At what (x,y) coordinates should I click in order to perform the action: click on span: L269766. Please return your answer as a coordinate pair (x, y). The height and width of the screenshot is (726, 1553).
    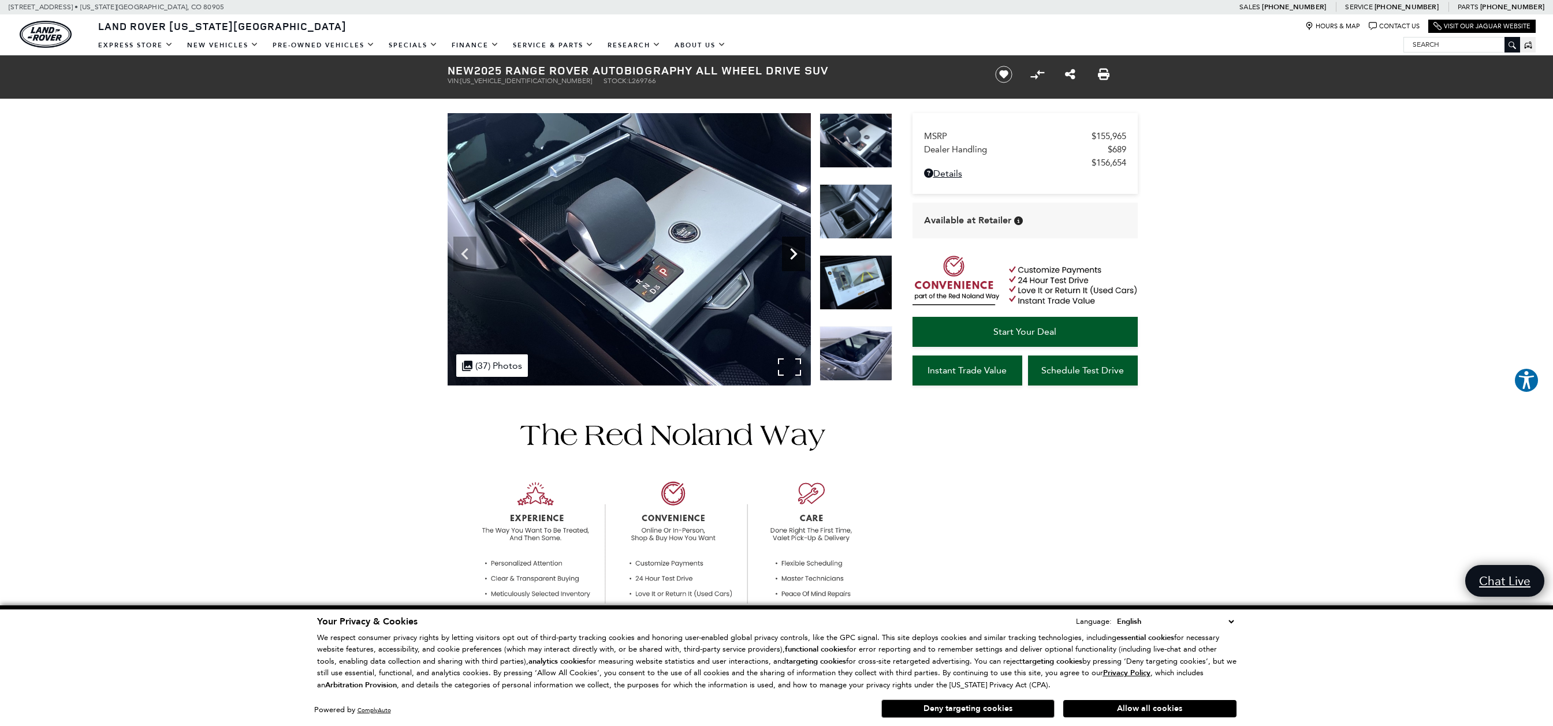
    Looking at the image, I should click on (642, 81).